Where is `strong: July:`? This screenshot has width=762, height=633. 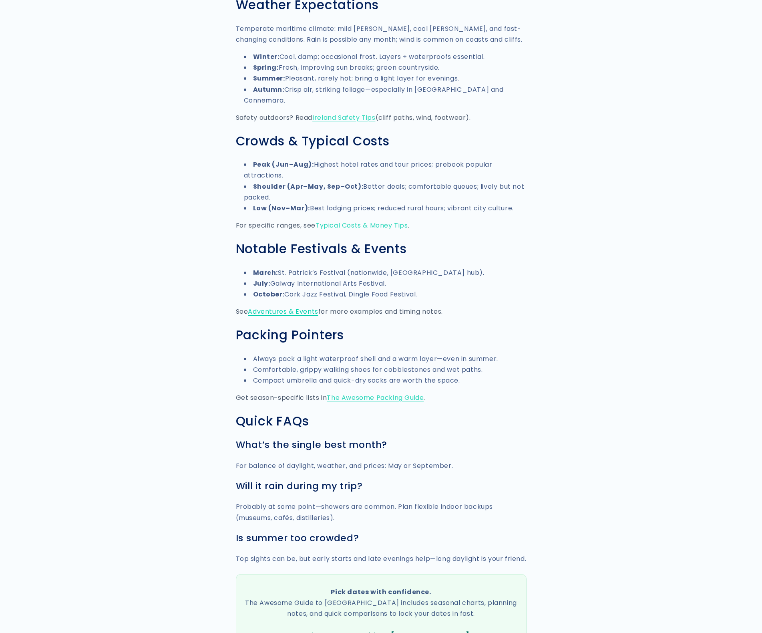
strong: July: is located at coordinates (262, 283).